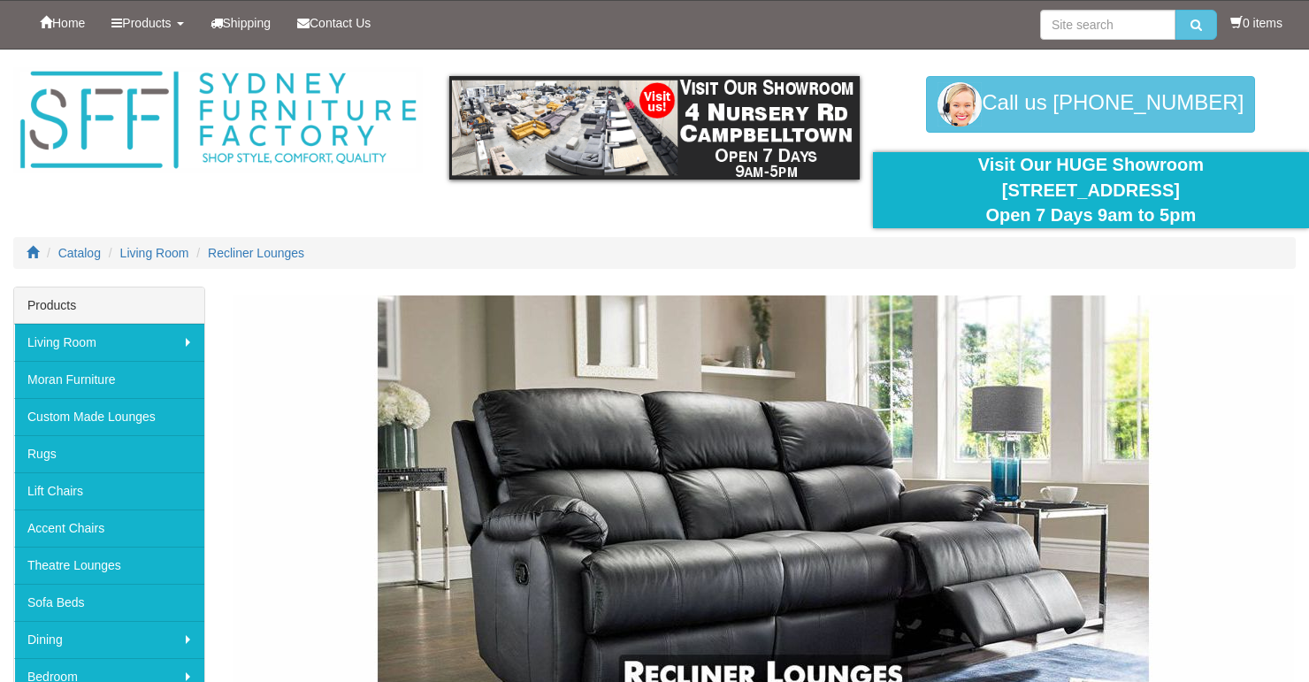  Describe the element at coordinates (256, 253) in the screenshot. I see `span: Recliner Lounges` at that location.